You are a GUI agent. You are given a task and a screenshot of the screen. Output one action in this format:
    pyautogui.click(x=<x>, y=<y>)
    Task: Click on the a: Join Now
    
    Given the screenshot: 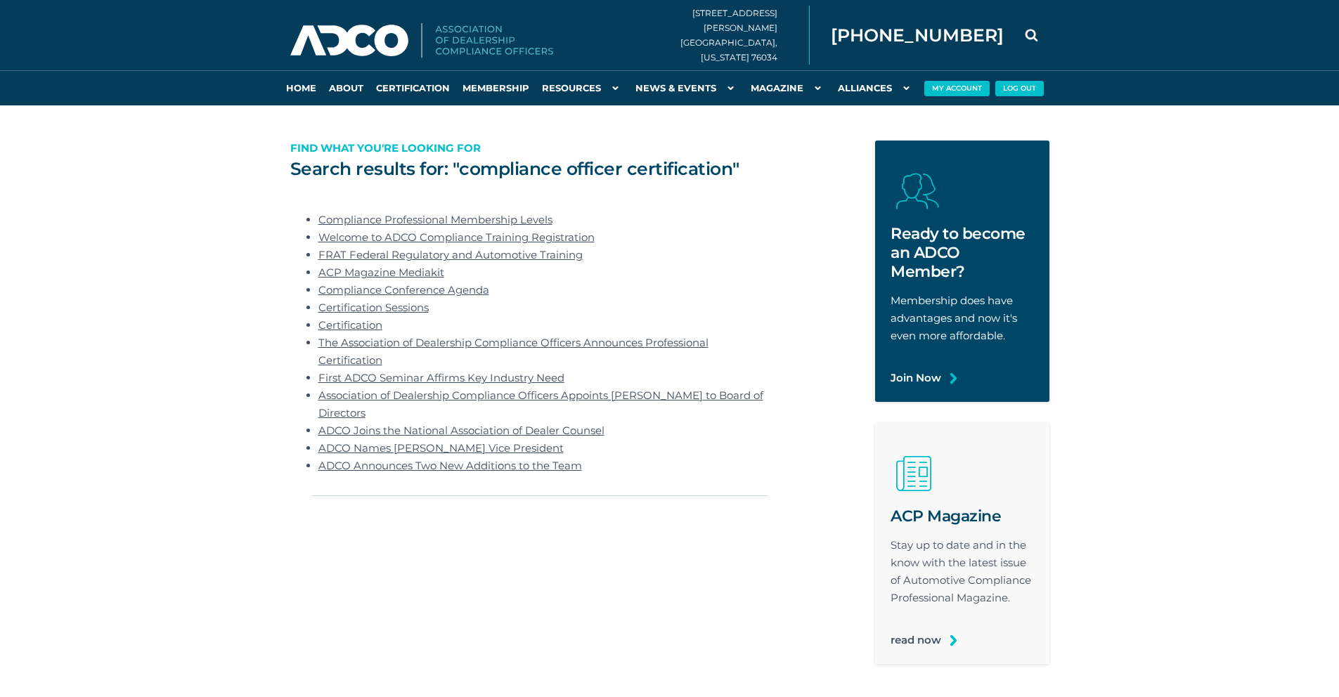 What is the action you would take?
    pyautogui.click(x=916, y=377)
    